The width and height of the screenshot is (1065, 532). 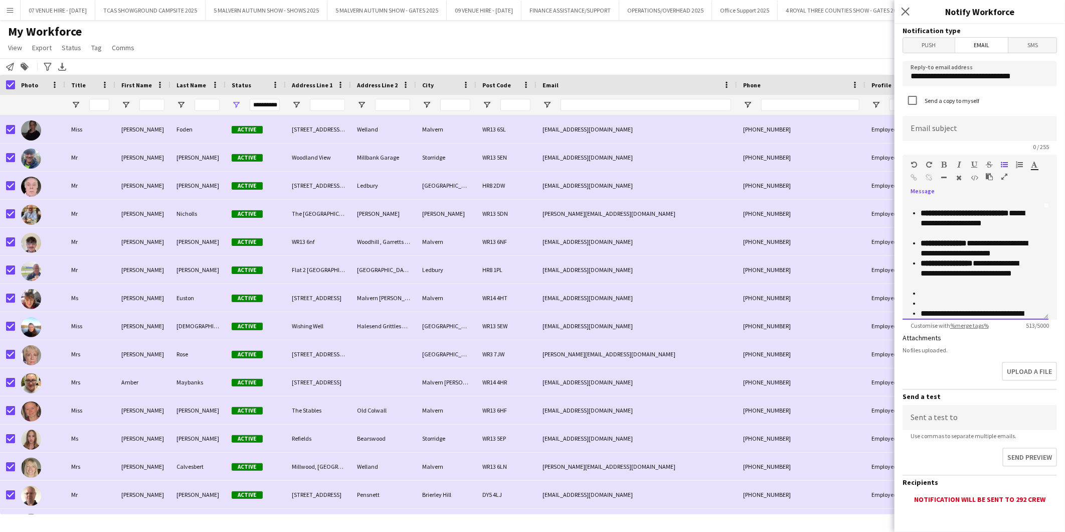 What do you see at coordinates (42, 48) in the screenshot?
I see `a: Export` at bounding box center [42, 48].